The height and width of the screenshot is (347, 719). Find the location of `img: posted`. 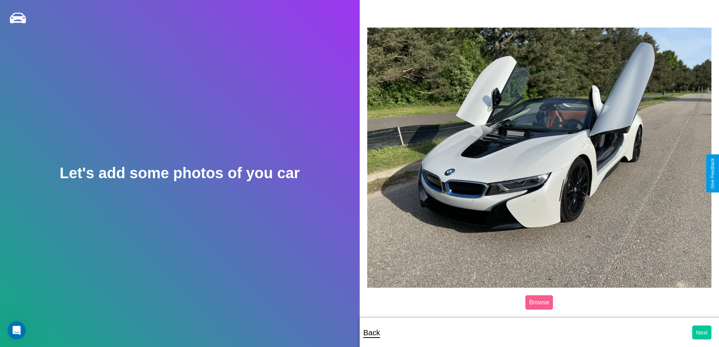

img: posted is located at coordinates (540, 157).